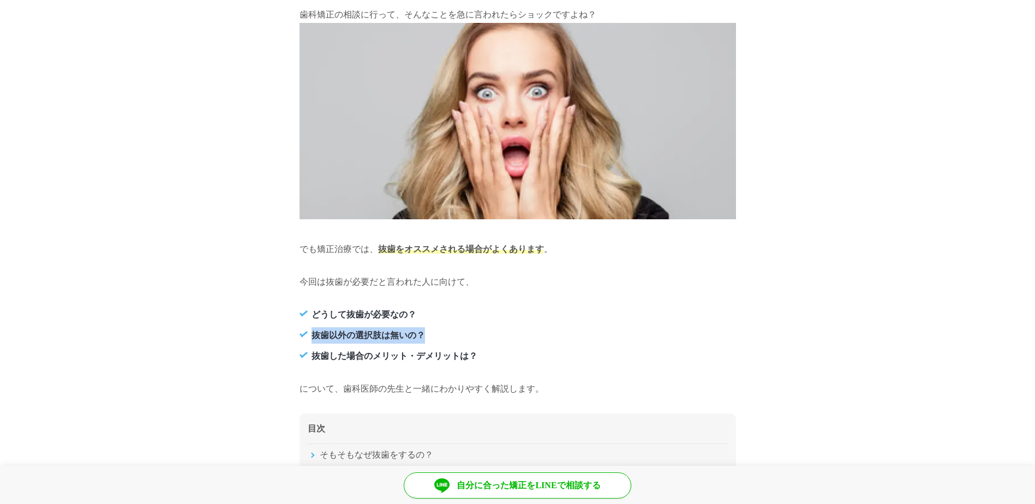 The width and height of the screenshot is (1035, 504). What do you see at coordinates (518, 121) in the screenshot?
I see `img: 素材_ショックを受ける女性` at bounding box center [518, 121].